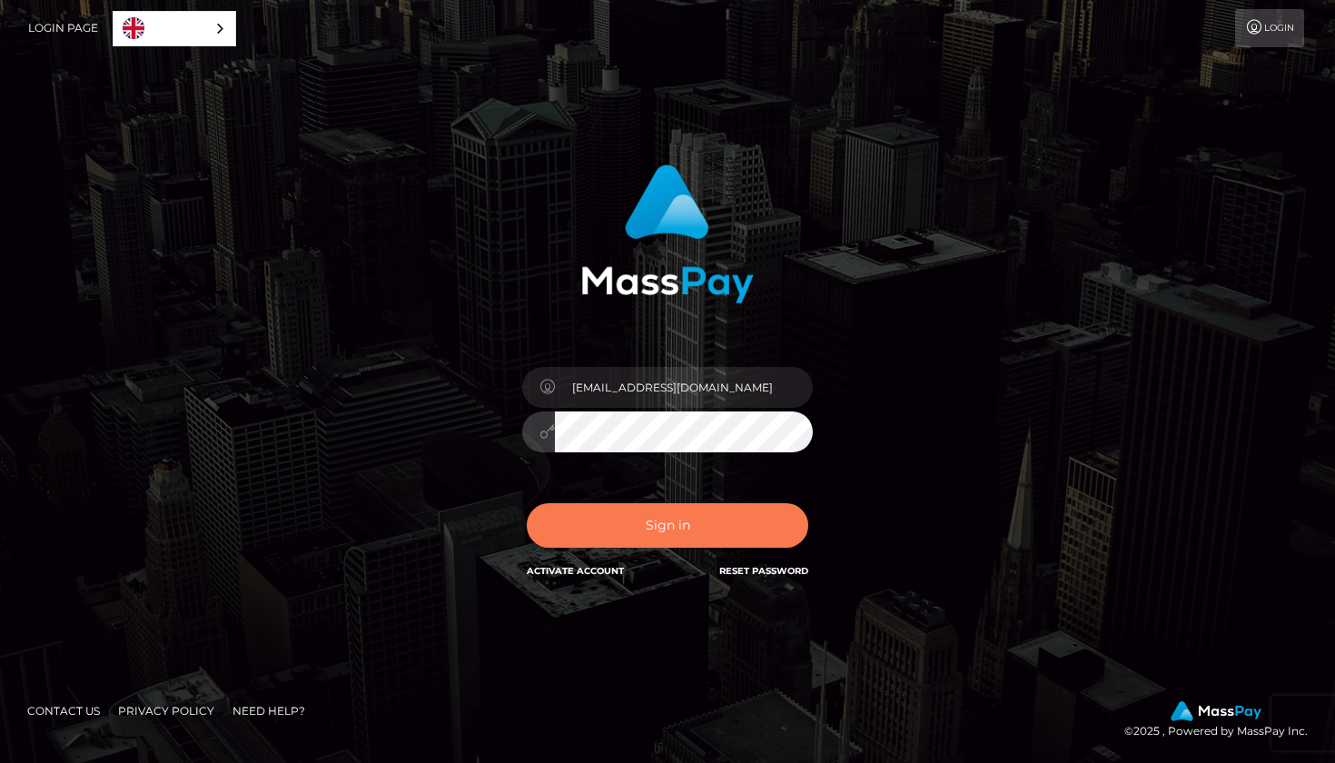  Describe the element at coordinates (1222, 721) in the screenshot. I see `div: © 2025 , Powered by MassPay Inc.` at that location.